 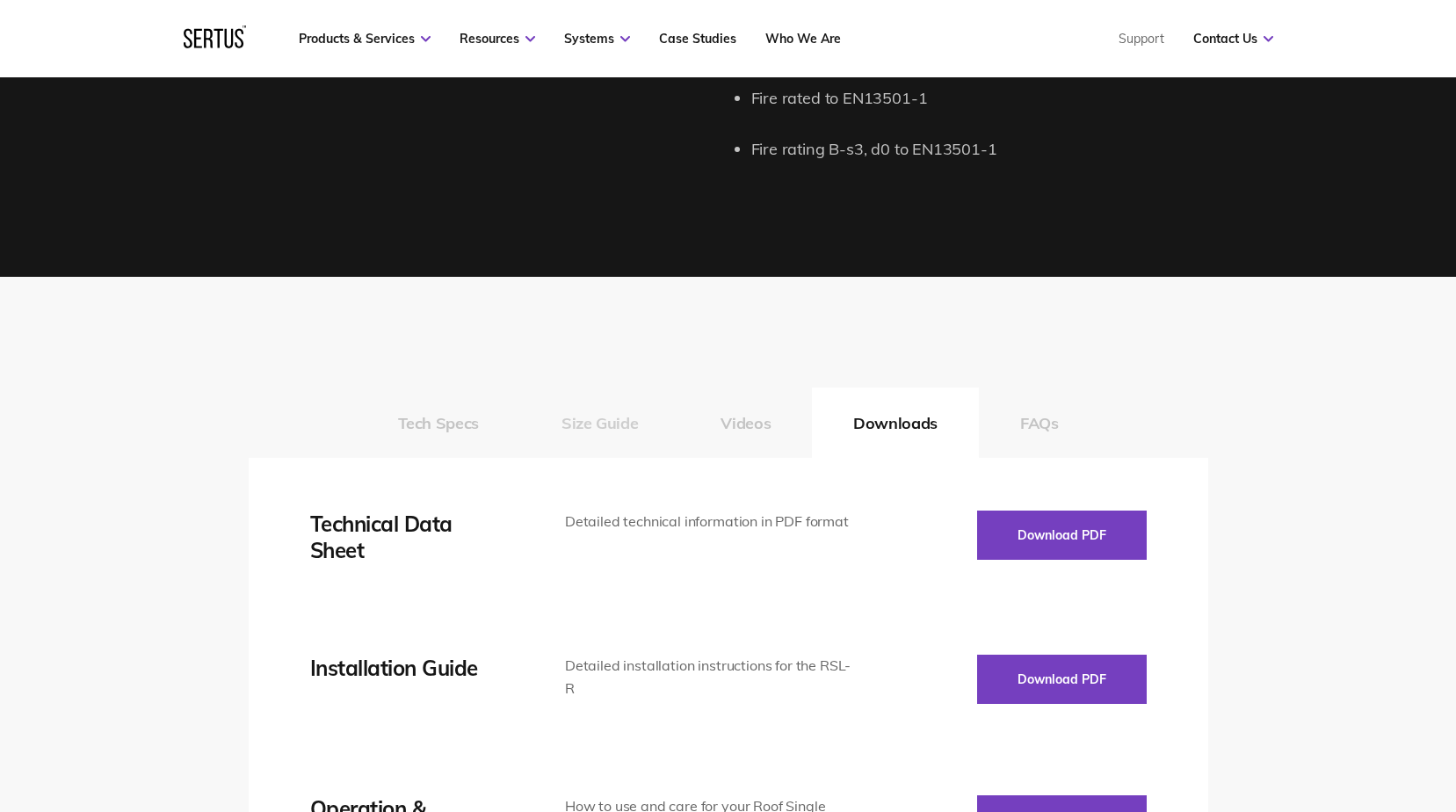 What do you see at coordinates (439, 422) in the screenshot?
I see `button: Tech Specs` at bounding box center [439, 422].